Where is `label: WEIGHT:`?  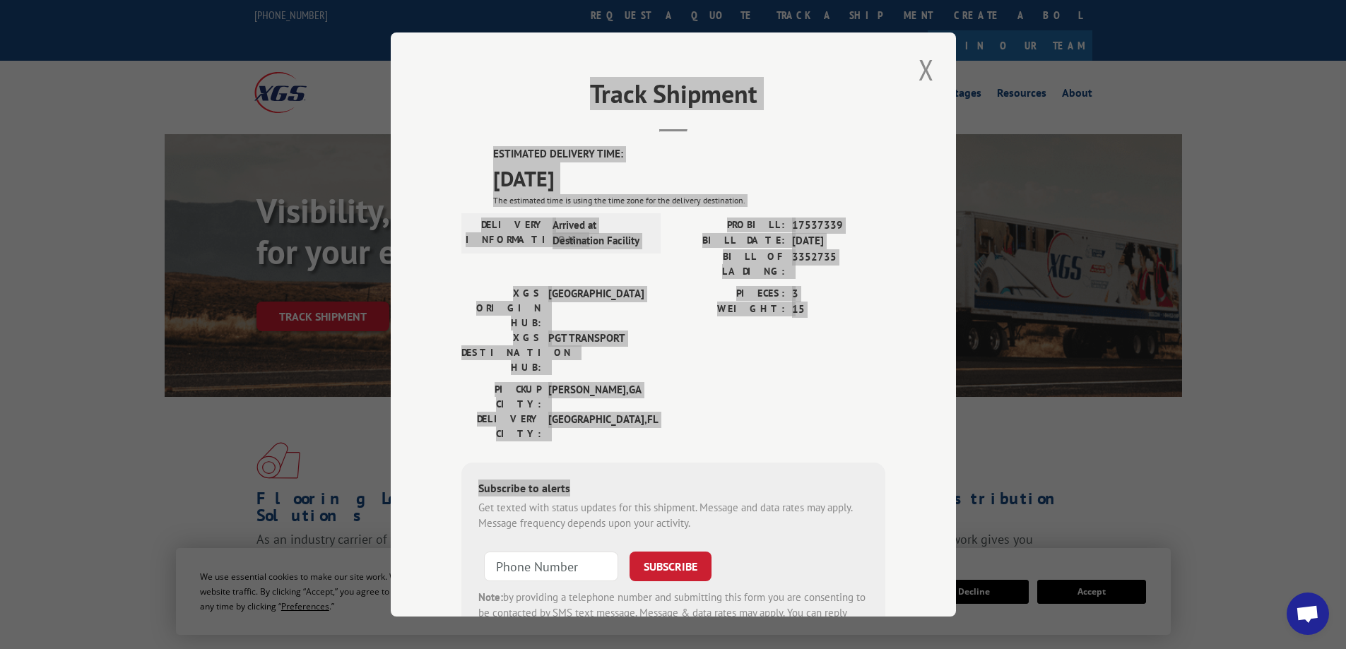 label: WEIGHT: is located at coordinates (729, 310).